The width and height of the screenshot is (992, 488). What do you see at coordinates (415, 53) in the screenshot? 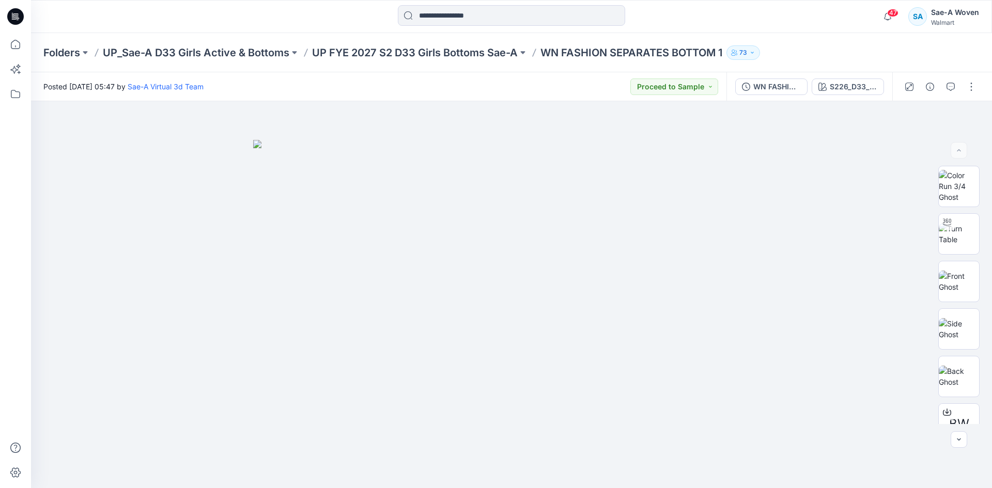
I see `a: UP FYE 2027 S2 D33 Girls Bottoms Sae-A` at bounding box center [415, 53].